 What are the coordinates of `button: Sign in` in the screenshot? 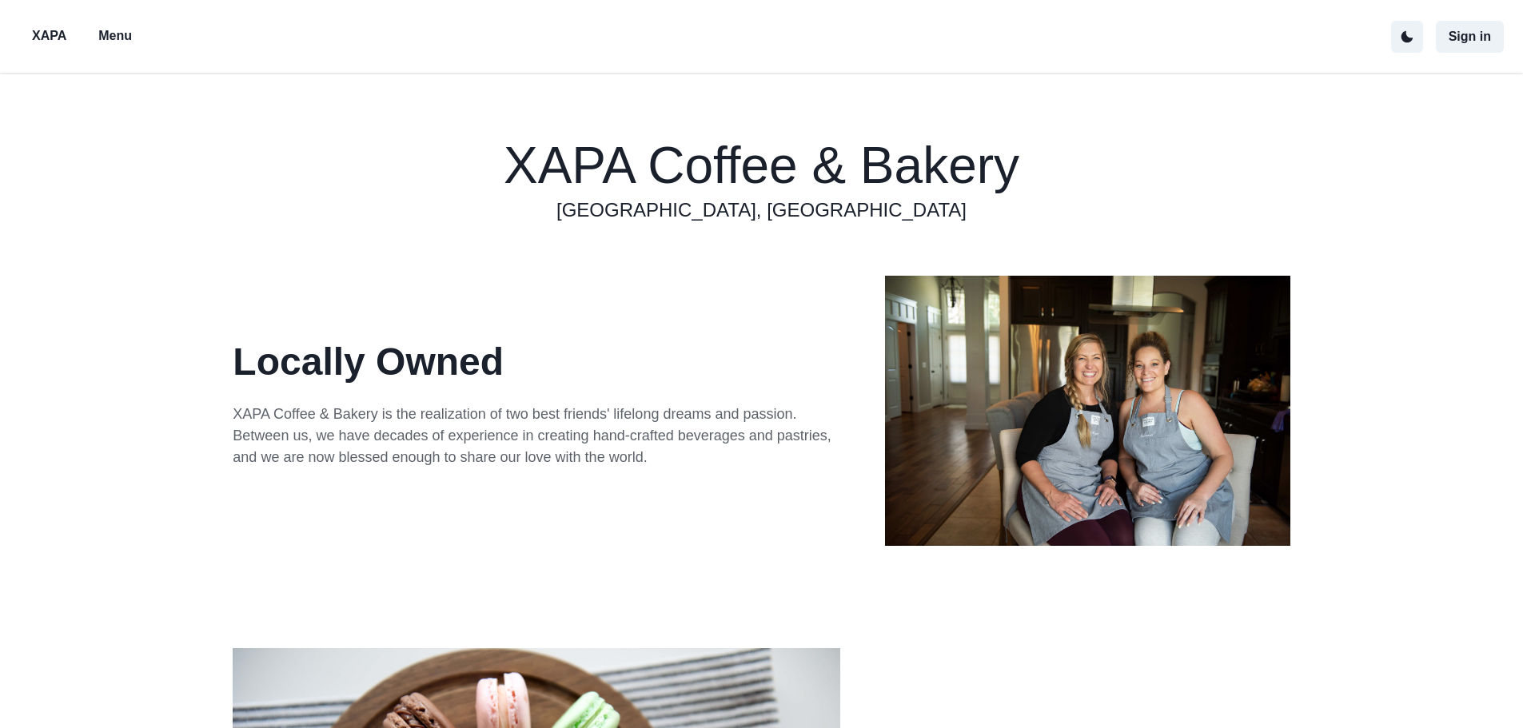 It's located at (1469, 37).